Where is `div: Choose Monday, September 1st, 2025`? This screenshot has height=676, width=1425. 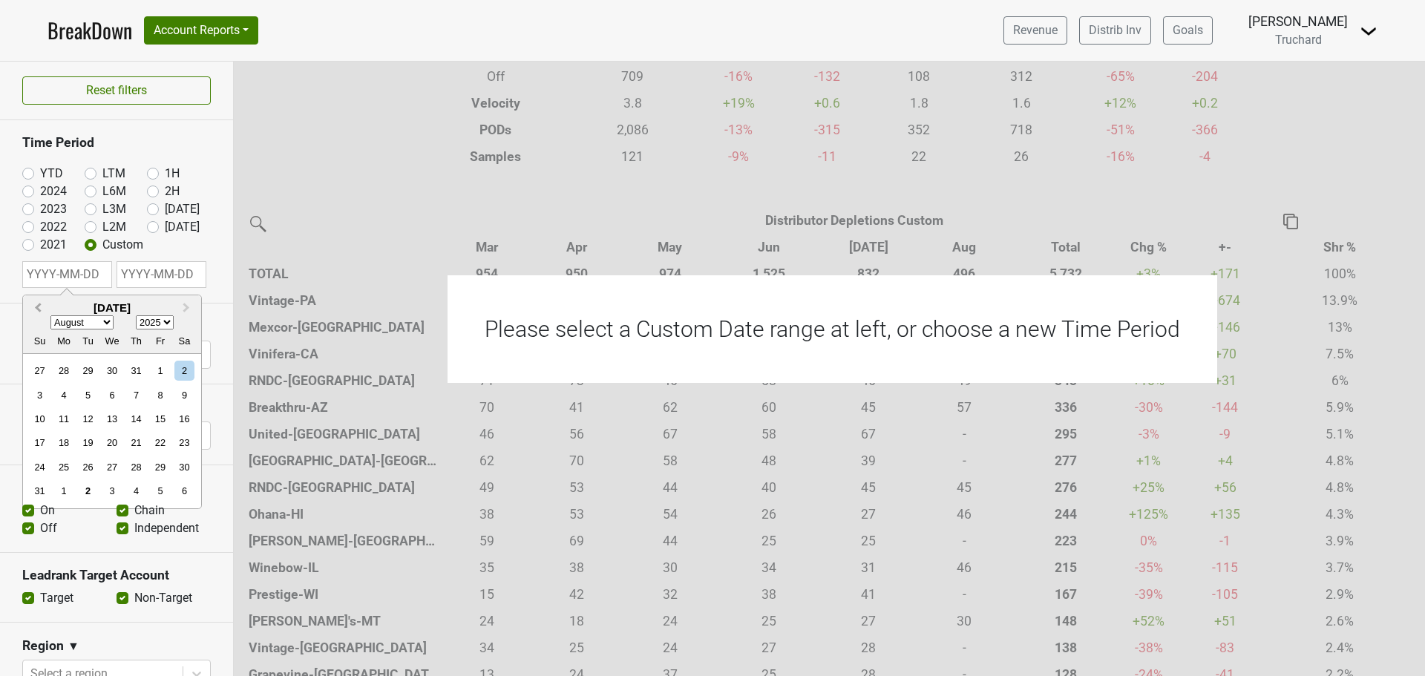 div: Choose Monday, September 1st, 2025 is located at coordinates (64, 491).